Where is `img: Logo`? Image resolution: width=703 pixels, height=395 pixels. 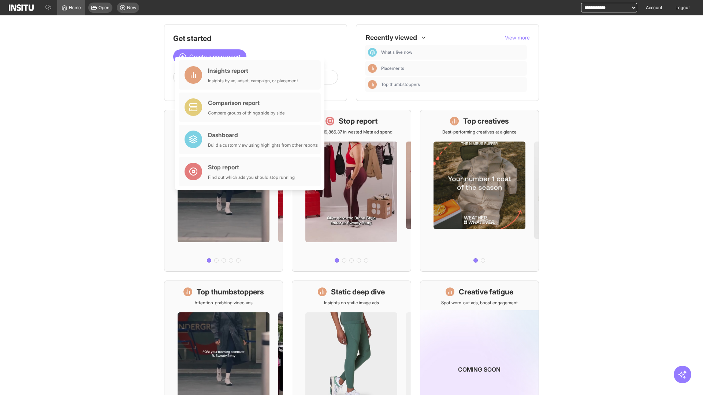 img: Logo is located at coordinates (21, 8).